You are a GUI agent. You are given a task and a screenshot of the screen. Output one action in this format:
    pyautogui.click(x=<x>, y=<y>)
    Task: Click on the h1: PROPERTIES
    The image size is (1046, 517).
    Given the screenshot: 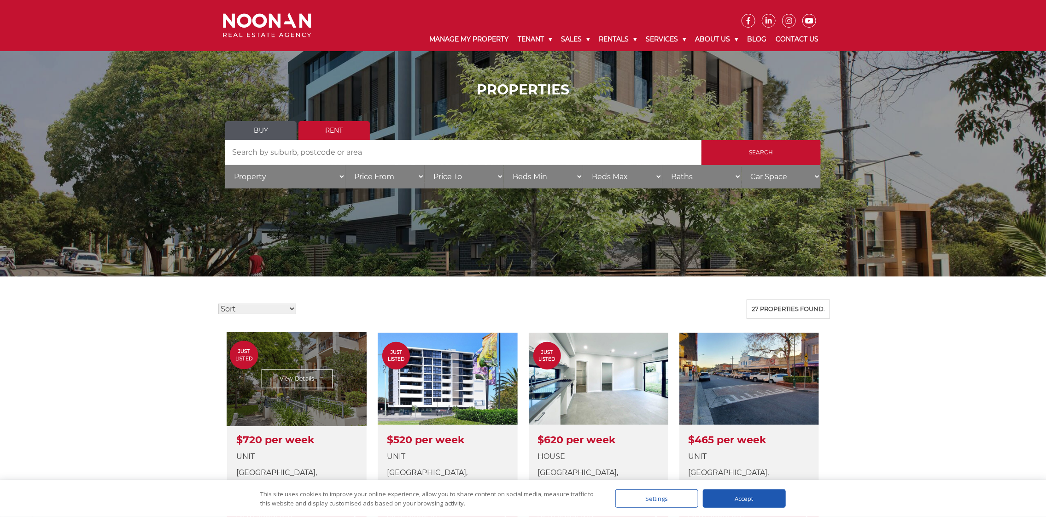 What is the action you would take?
    pyautogui.click(x=523, y=90)
    